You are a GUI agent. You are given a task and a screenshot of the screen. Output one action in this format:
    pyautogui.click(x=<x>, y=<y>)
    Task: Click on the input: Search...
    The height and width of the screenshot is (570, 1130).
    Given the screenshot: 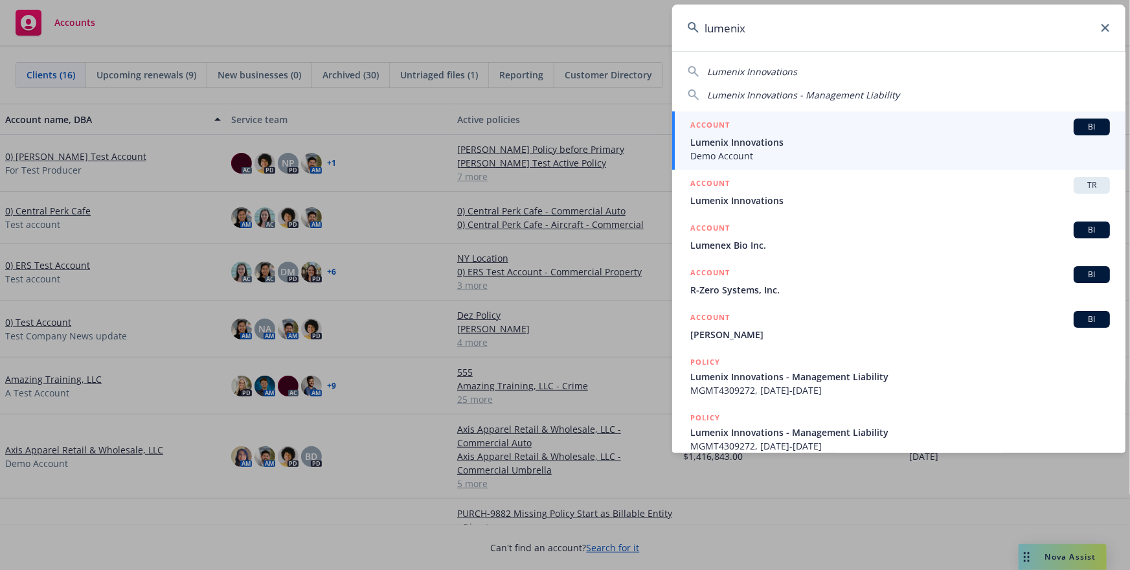 What is the action you would take?
    pyautogui.click(x=899, y=28)
    